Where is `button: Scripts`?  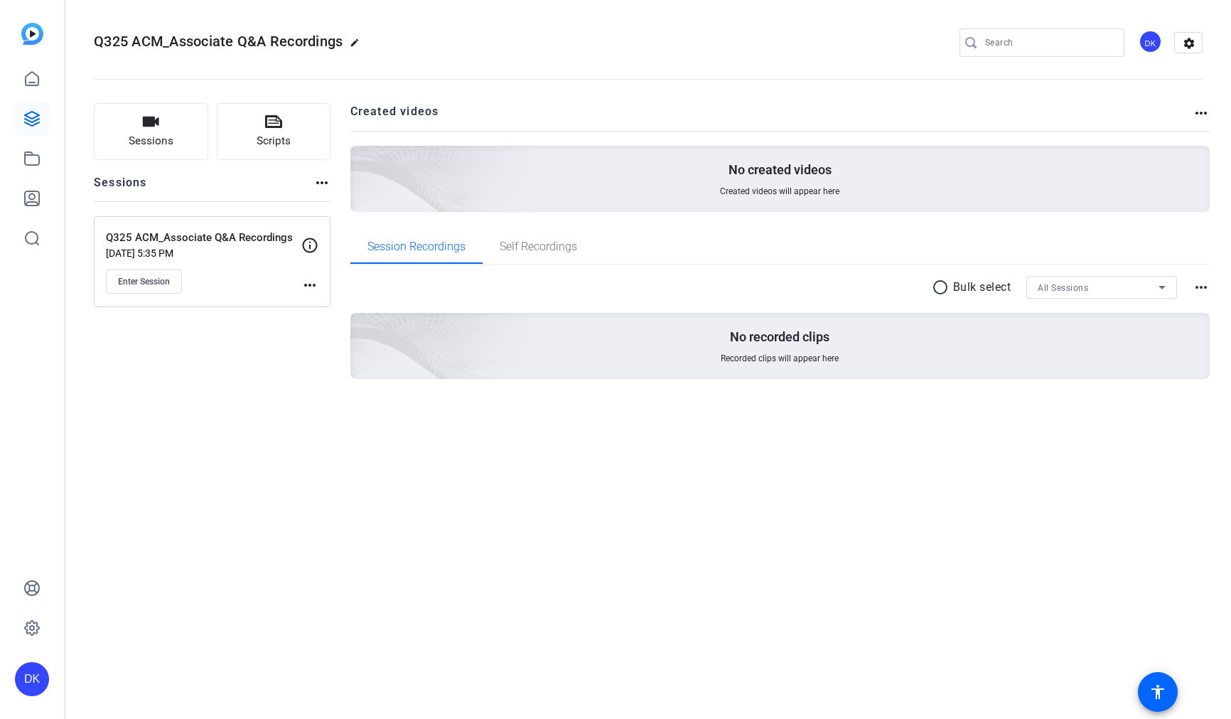 button: Scripts is located at coordinates (274, 131).